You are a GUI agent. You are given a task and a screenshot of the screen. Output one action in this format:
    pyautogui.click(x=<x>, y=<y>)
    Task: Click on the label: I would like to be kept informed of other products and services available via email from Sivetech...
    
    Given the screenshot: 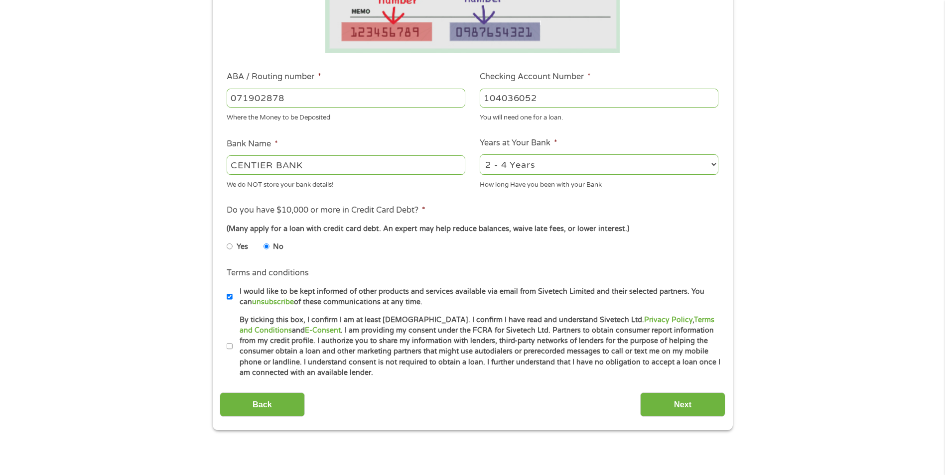 What is the action you would take?
    pyautogui.click(x=477, y=297)
    